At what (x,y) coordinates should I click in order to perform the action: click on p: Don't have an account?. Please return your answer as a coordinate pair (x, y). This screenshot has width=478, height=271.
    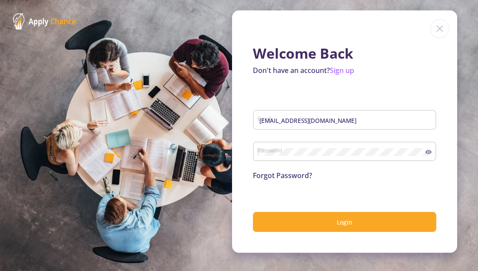
    Looking at the image, I should click on (345, 70).